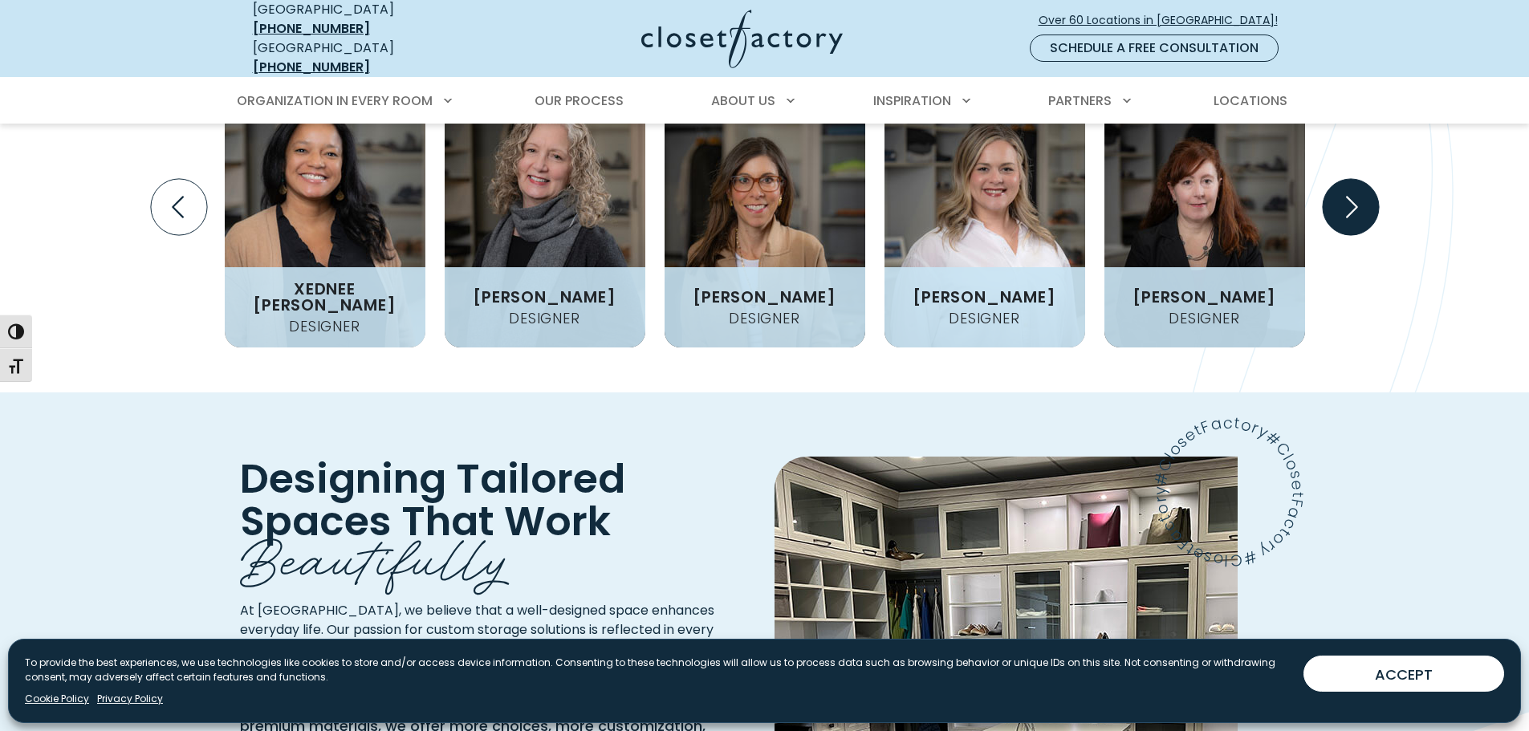 This screenshot has height=731, width=1529. Describe the element at coordinates (1204, 207) in the screenshot. I see `img: Gina-Raphenella headshot` at that location.